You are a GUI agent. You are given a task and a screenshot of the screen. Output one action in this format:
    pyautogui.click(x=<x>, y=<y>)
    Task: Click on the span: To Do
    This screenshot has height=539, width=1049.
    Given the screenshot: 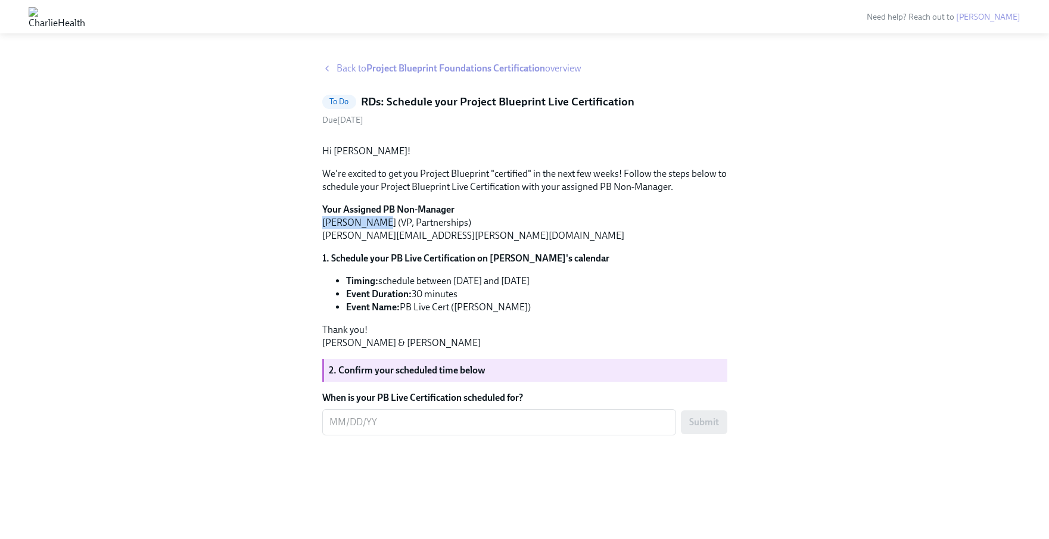 What is the action you would take?
    pyautogui.click(x=339, y=101)
    